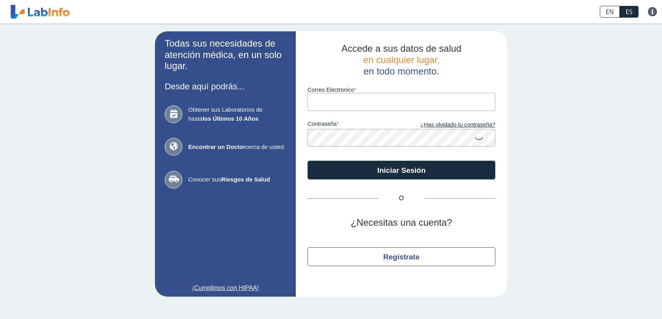 The width and height of the screenshot is (662, 319). I want to click on label: Correo Electronico, so click(402, 90).